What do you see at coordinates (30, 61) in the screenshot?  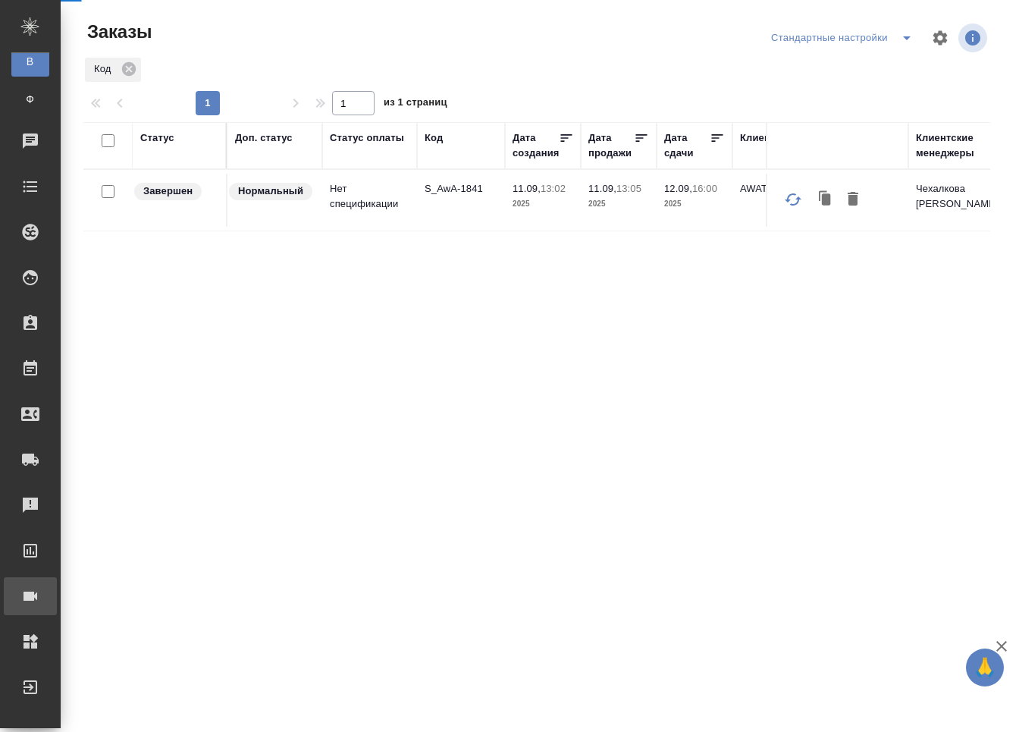 I see `a: В` at bounding box center [30, 61].